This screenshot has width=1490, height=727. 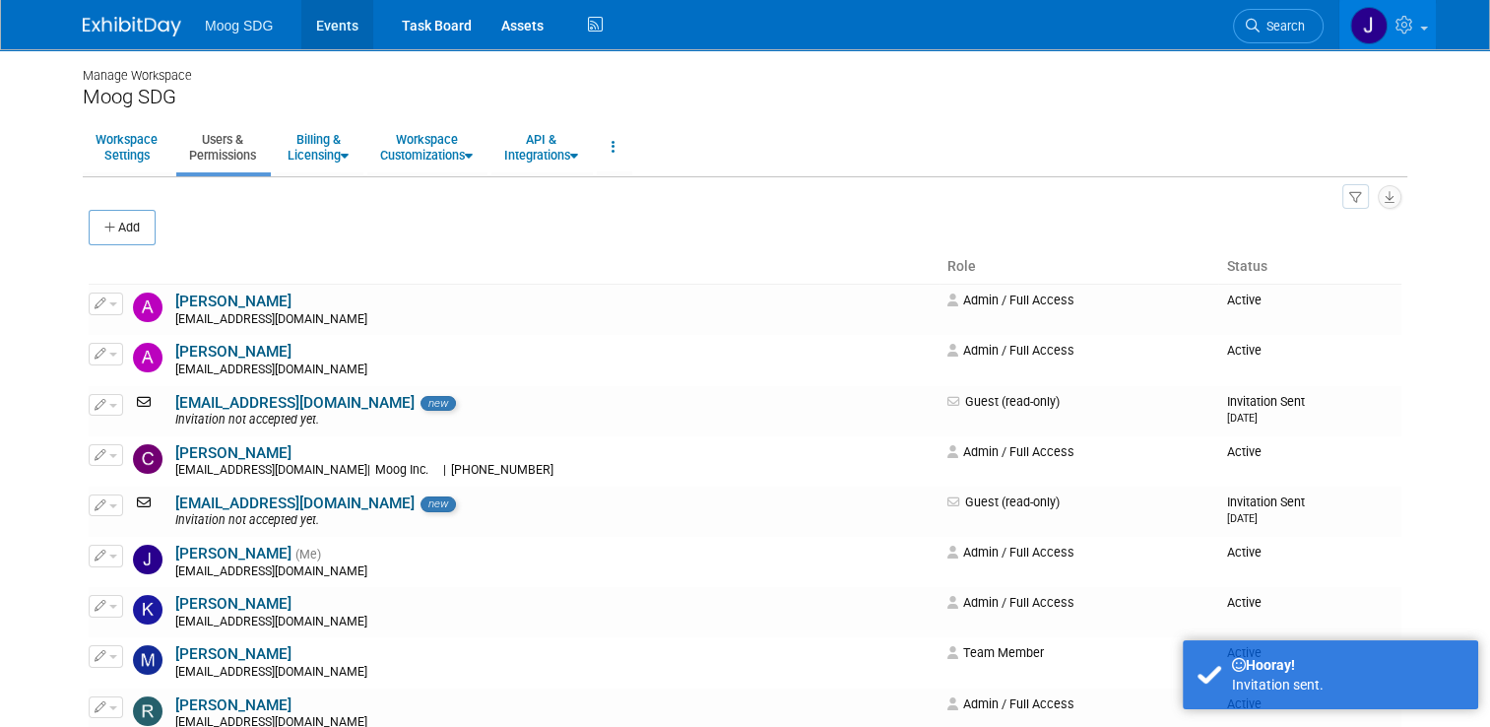 I want to click on th: Status, so click(x=1310, y=267).